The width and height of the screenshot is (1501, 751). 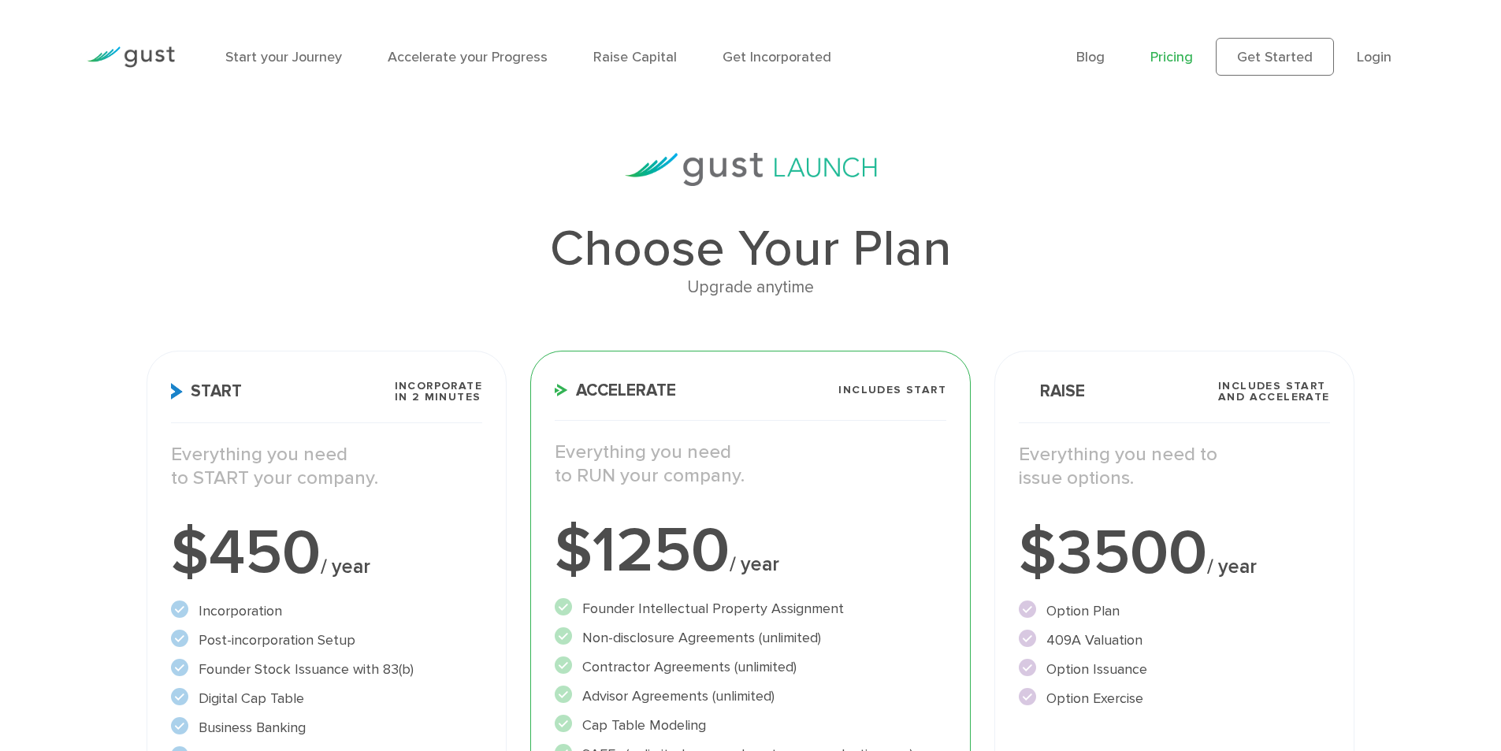 I want to click on li: Option Exercise, so click(x=1174, y=698).